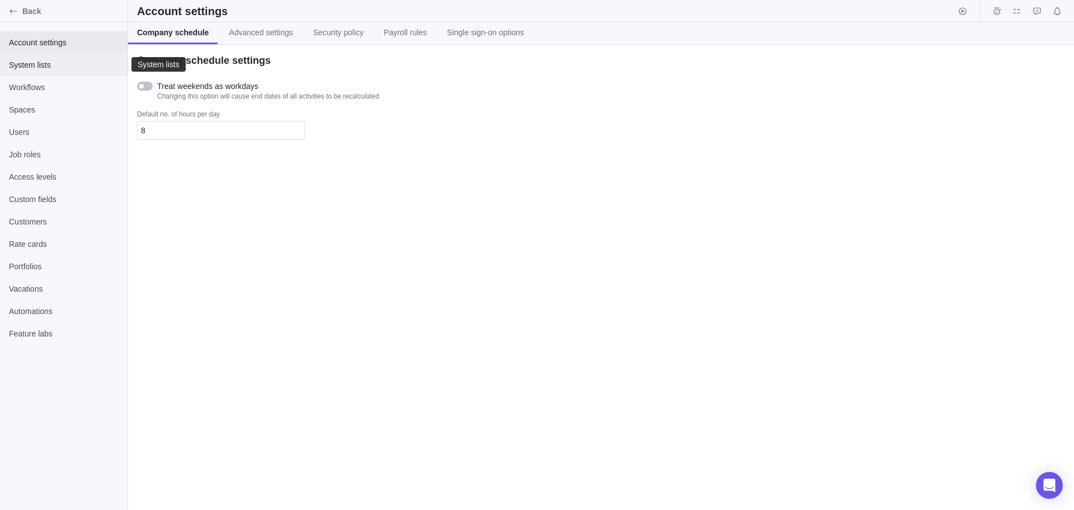 This screenshot has height=510, width=1074. Describe the element at coordinates (997, 13) in the screenshot. I see `a: Time logs` at that location.